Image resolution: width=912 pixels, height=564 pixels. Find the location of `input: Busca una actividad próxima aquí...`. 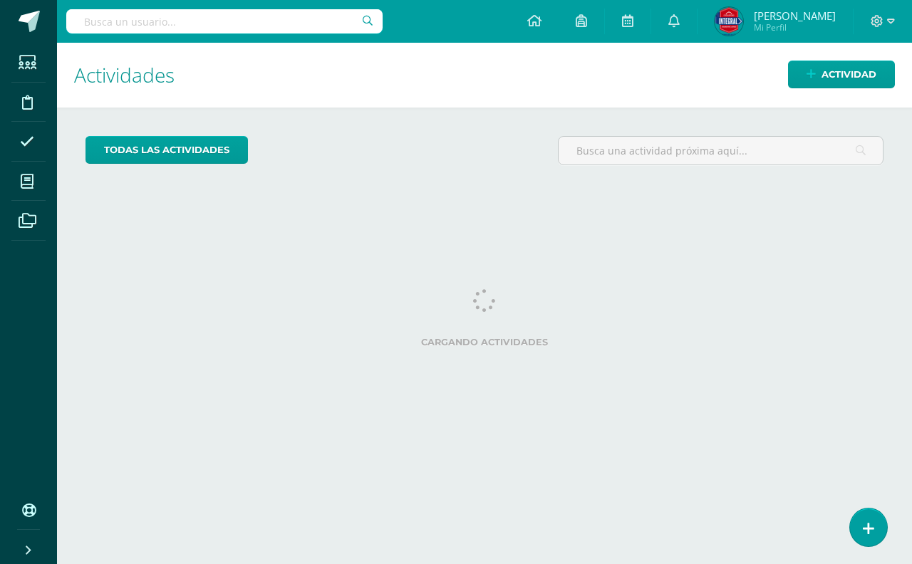

input: Busca una actividad próxima aquí... is located at coordinates (720, 150).